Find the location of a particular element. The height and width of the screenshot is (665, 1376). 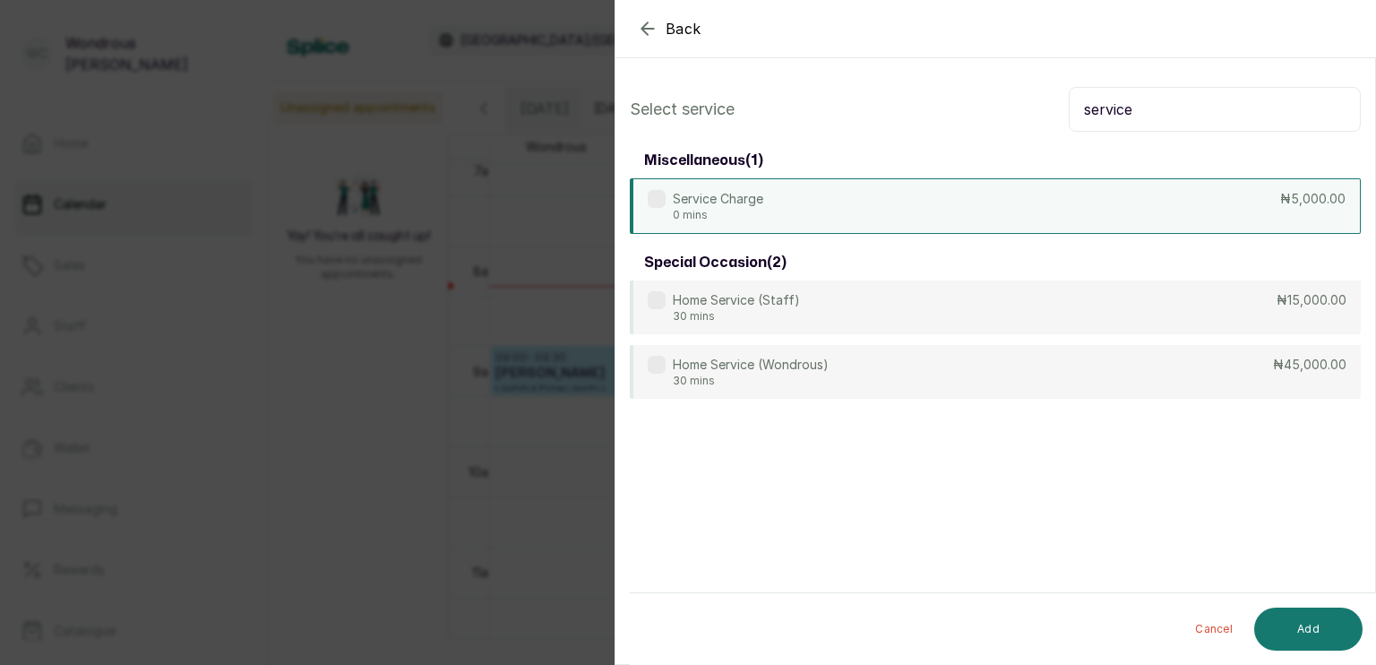

p: ₦45,000.00 is located at coordinates (1310, 365).